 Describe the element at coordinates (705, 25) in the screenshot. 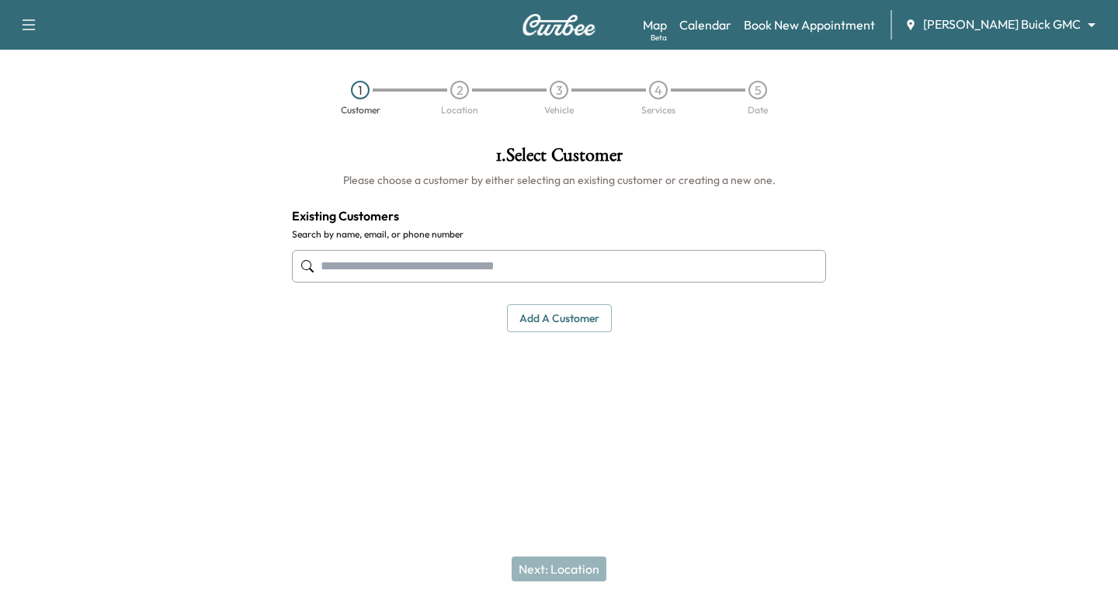

I see `a: Calendar` at that location.